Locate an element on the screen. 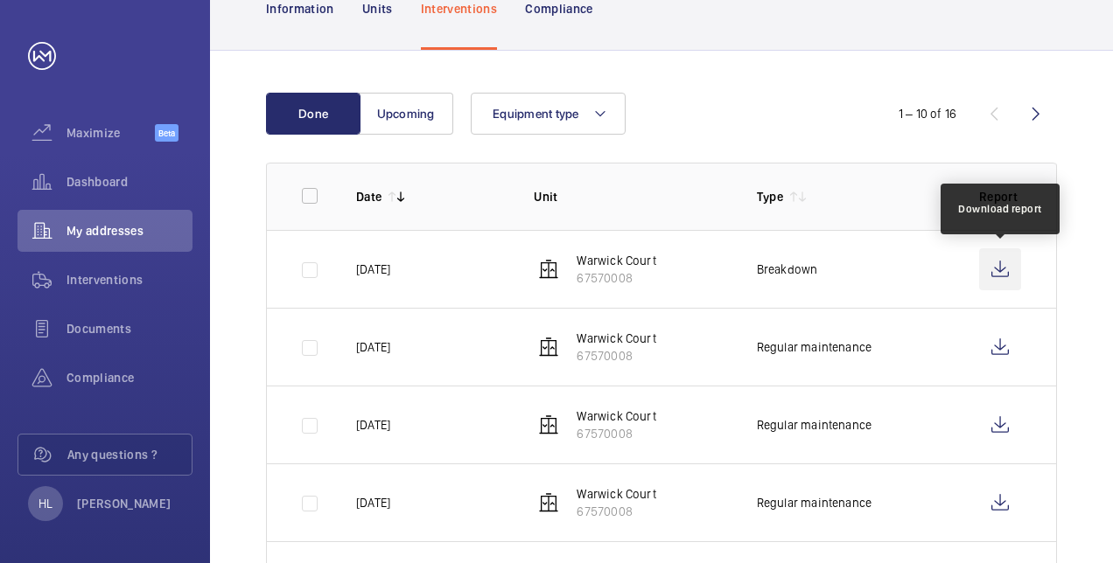  span: Dashboard is located at coordinates (129, 182).